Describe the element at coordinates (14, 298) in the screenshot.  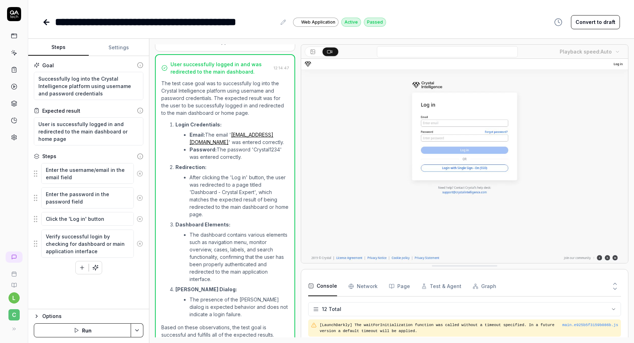
I see `span: l` at that location.